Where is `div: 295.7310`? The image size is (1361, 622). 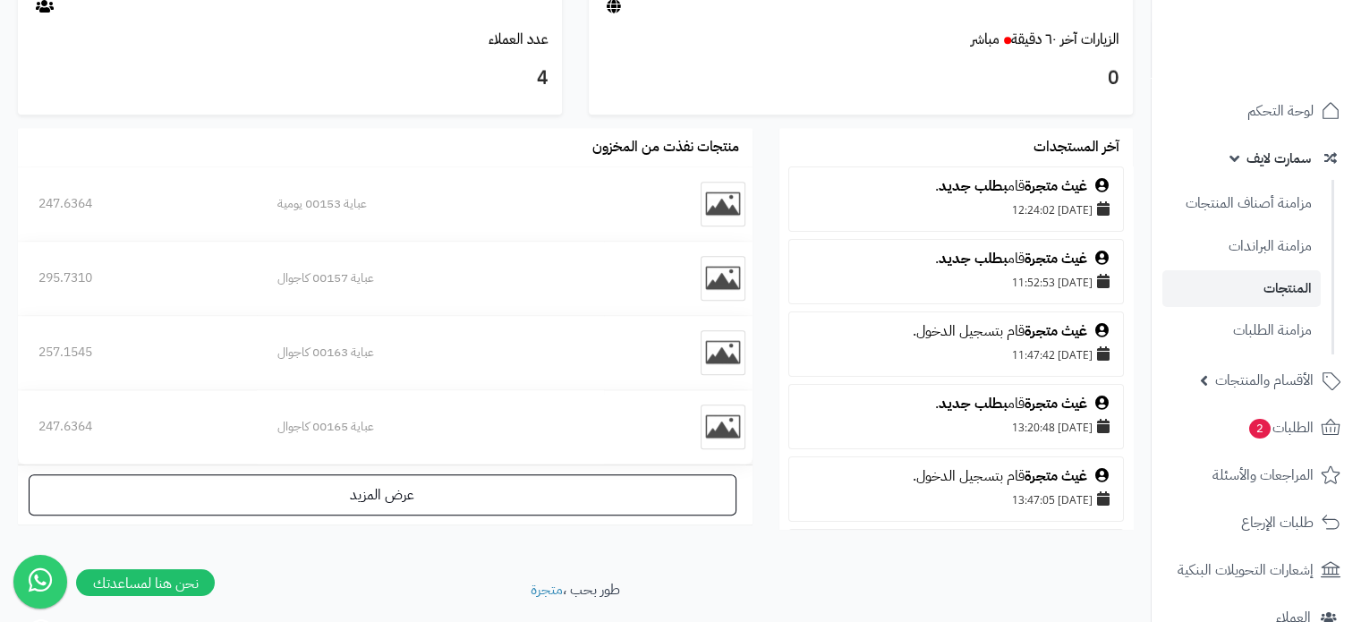
div: 295.7310 is located at coordinates (137, 278).